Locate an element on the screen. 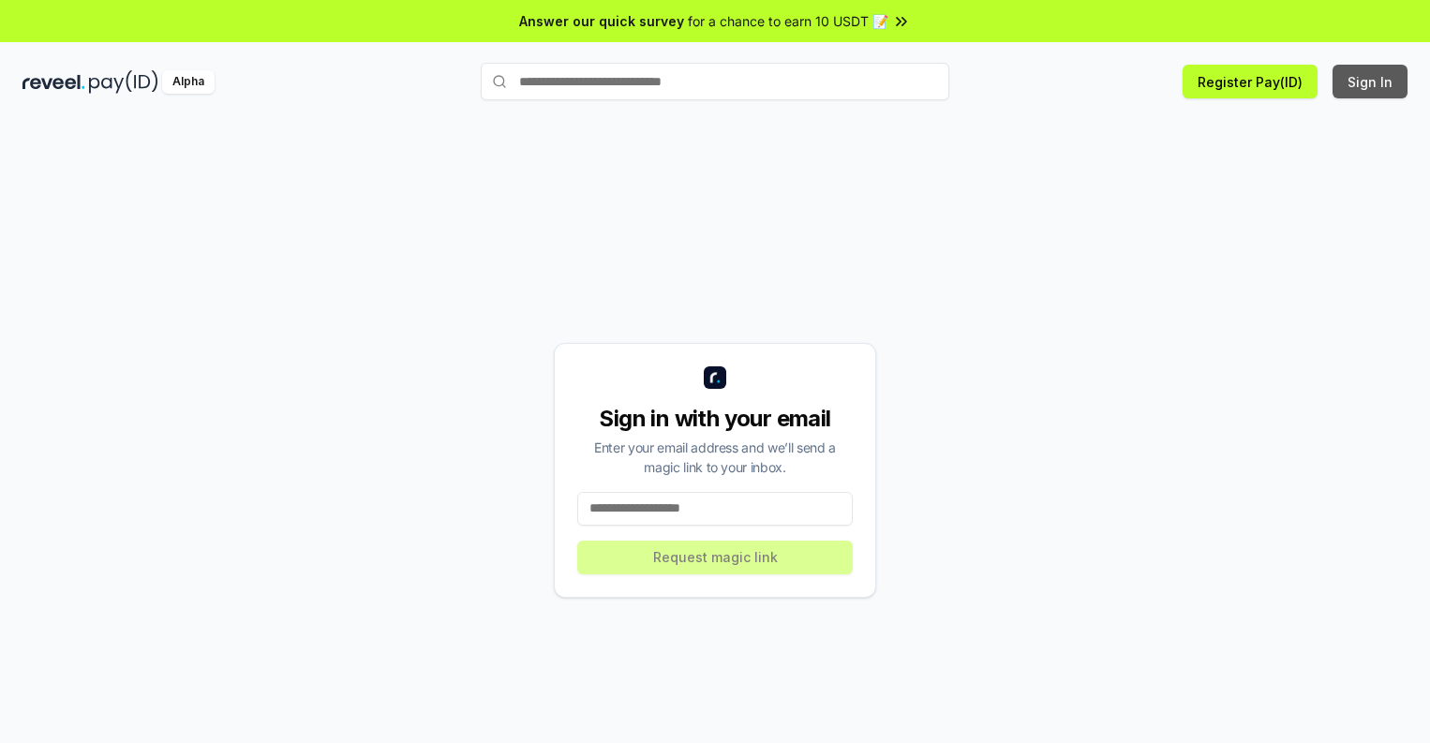 Image resolution: width=1430 pixels, height=743 pixels. img: pay_id is located at coordinates (124, 82).